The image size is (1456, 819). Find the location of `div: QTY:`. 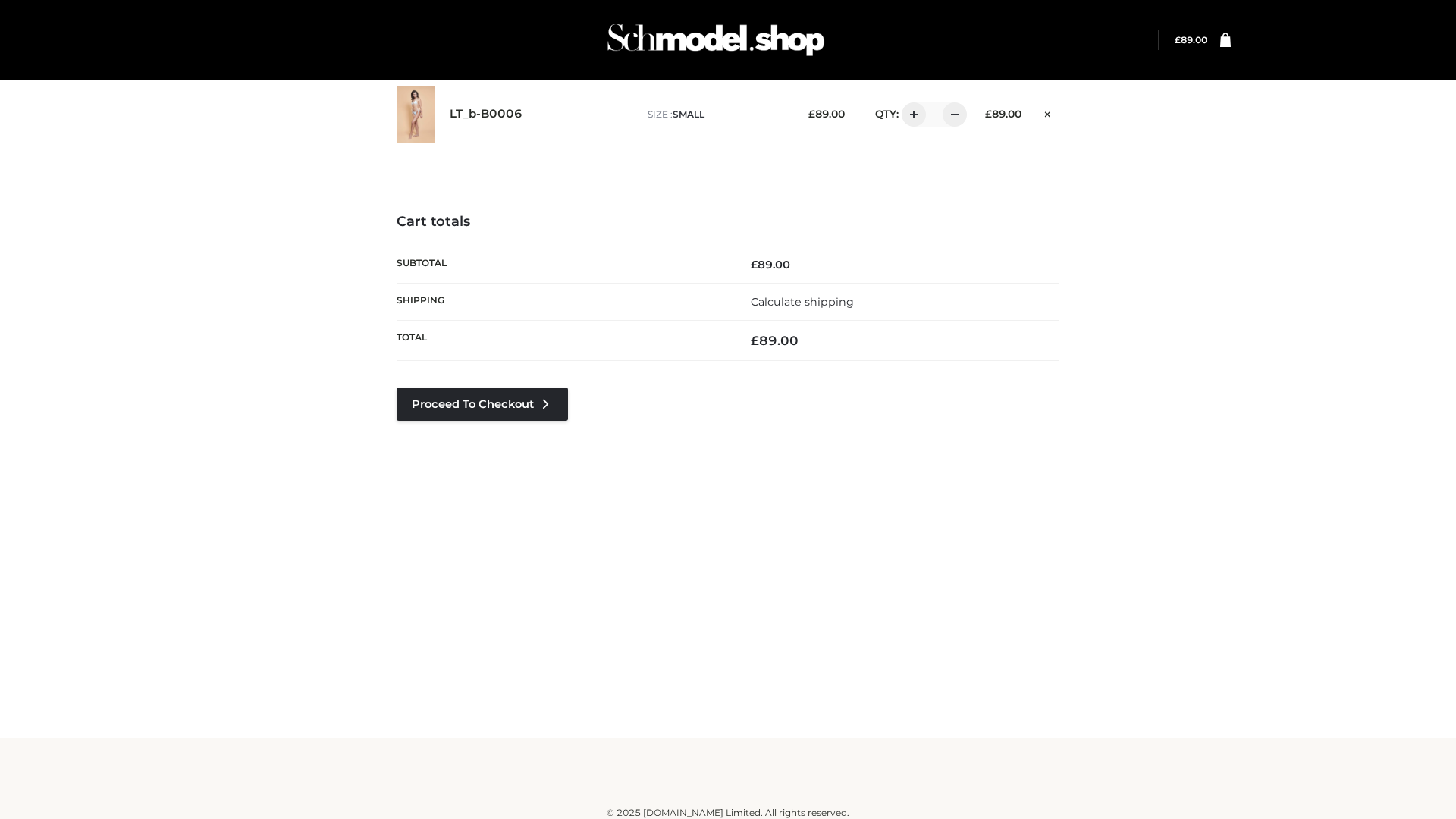

div: QTY: is located at coordinates (911, 115).